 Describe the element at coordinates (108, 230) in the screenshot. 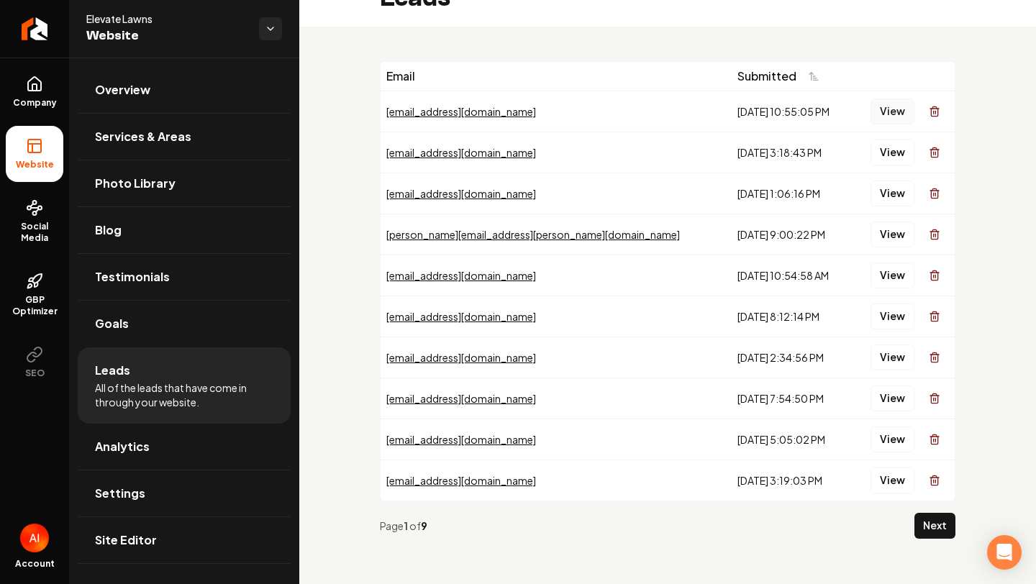

I see `span: Blog` at that location.